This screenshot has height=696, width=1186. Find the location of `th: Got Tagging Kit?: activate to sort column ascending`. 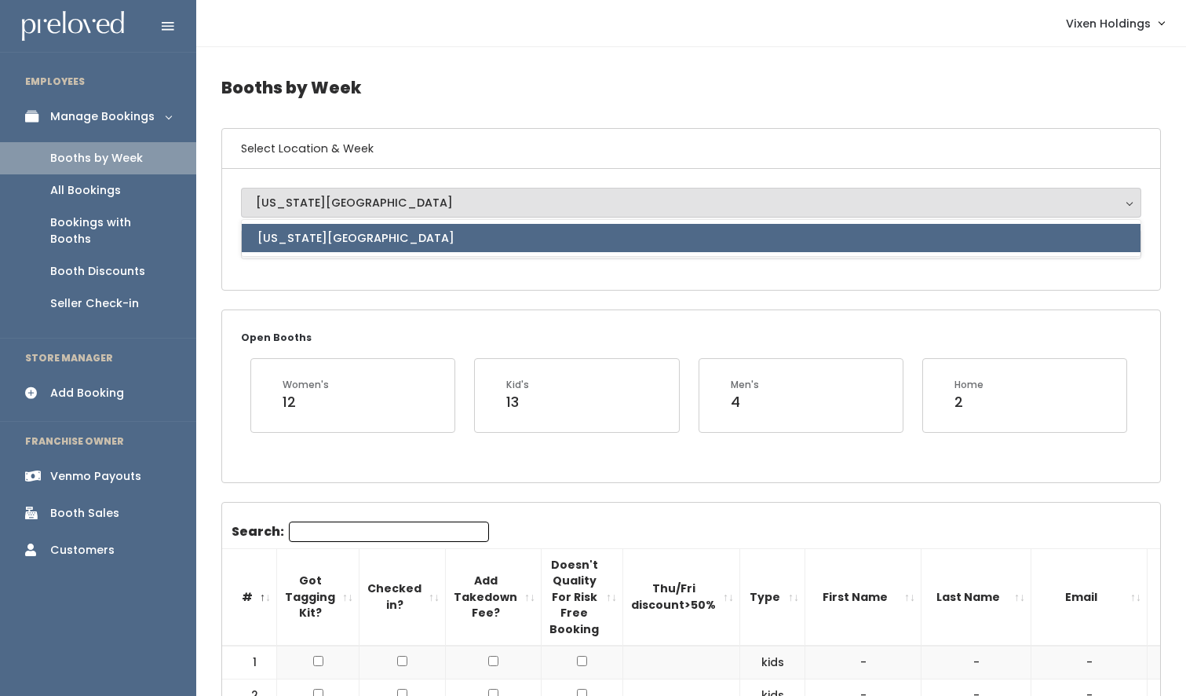

th: Got Tagging Kit?: activate to sort column ascending is located at coordinates (318, 597).